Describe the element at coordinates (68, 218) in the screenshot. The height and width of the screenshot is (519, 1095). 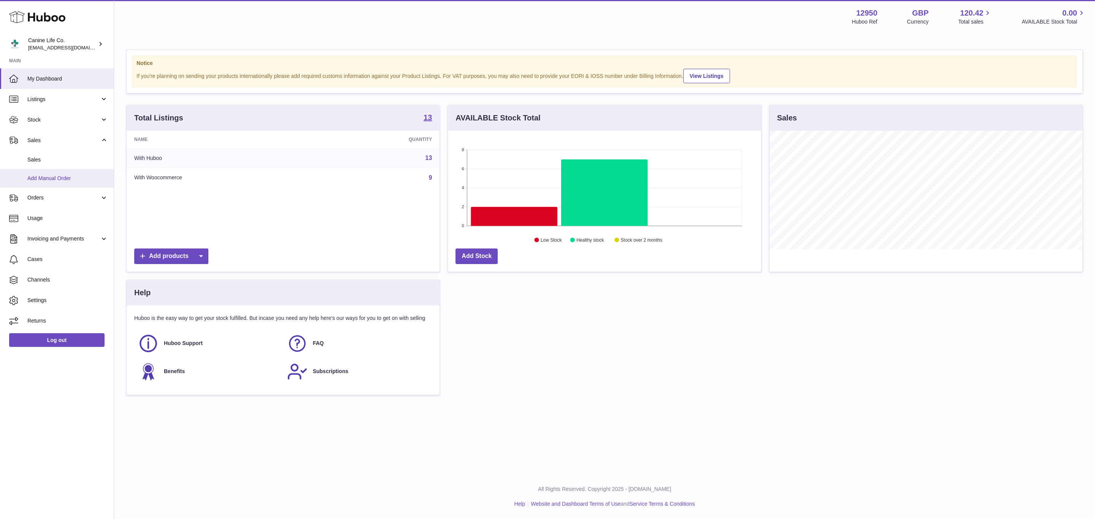
I see `span: Usage` at that location.